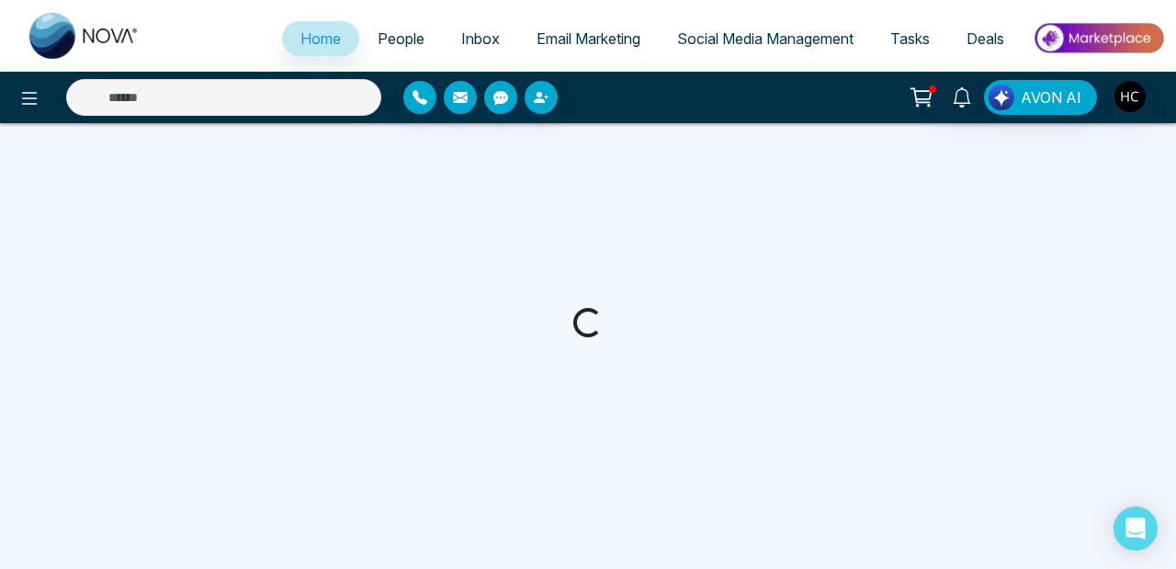 This screenshot has height=569, width=1176. What do you see at coordinates (765, 39) in the screenshot?
I see `span: Social Media Management` at bounding box center [765, 39].